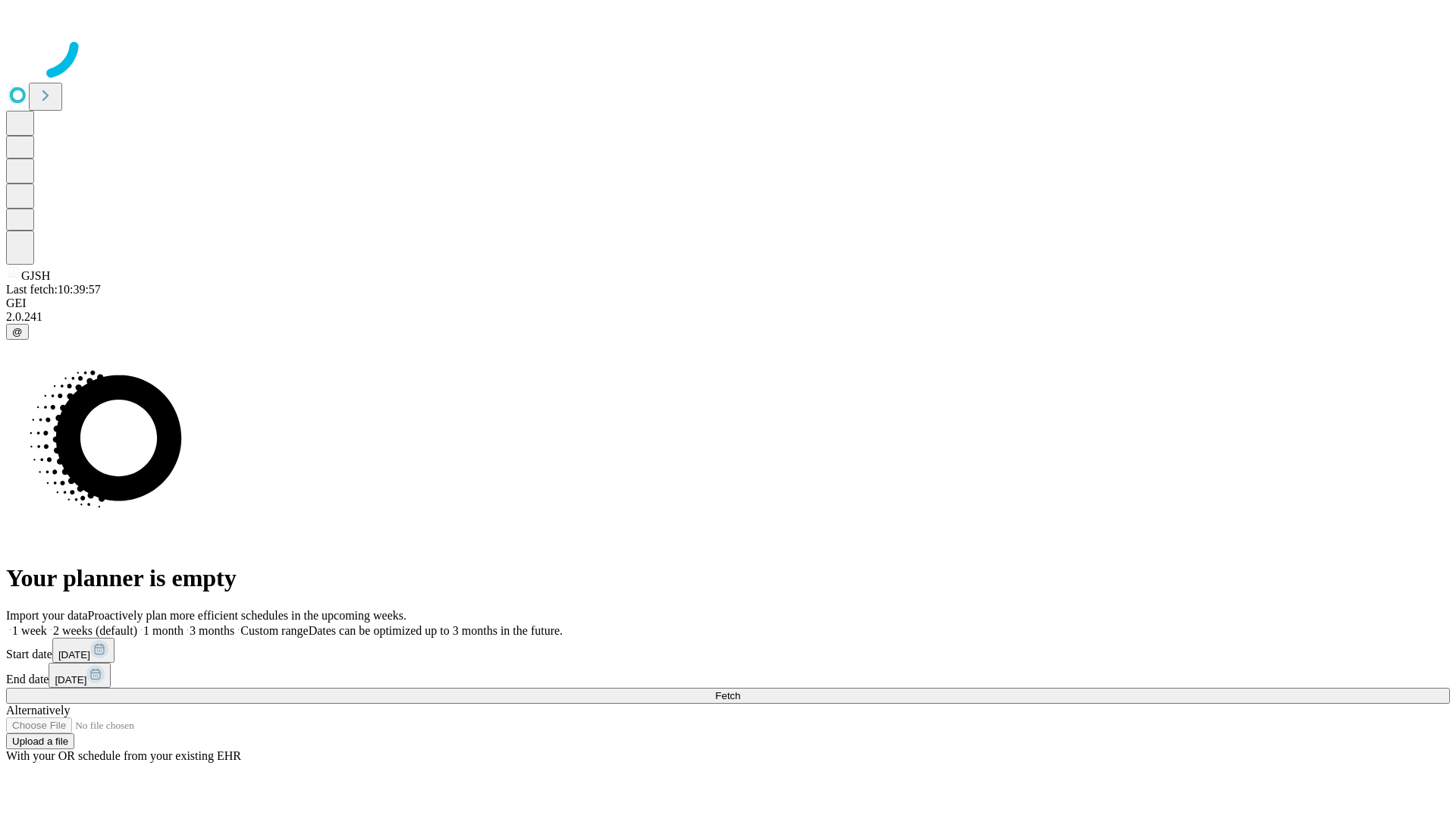 Image resolution: width=1456 pixels, height=819 pixels. I want to click on div: Start date, so click(728, 650).